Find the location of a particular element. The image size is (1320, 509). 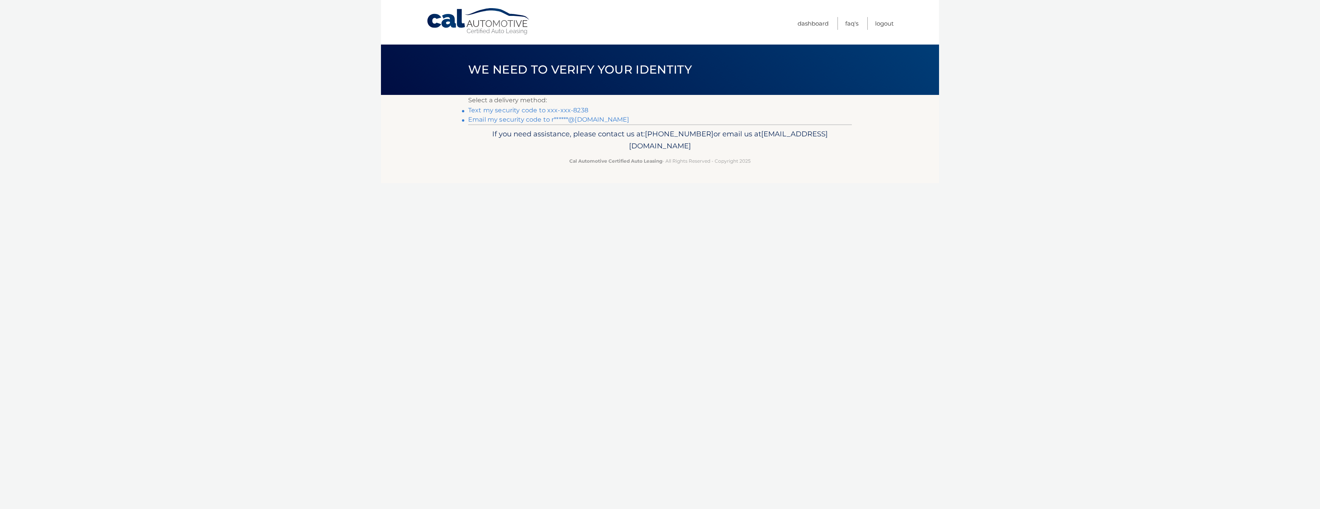

p: - All Rights Reserved - Copyright 2025 is located at coordinates (660, 161).